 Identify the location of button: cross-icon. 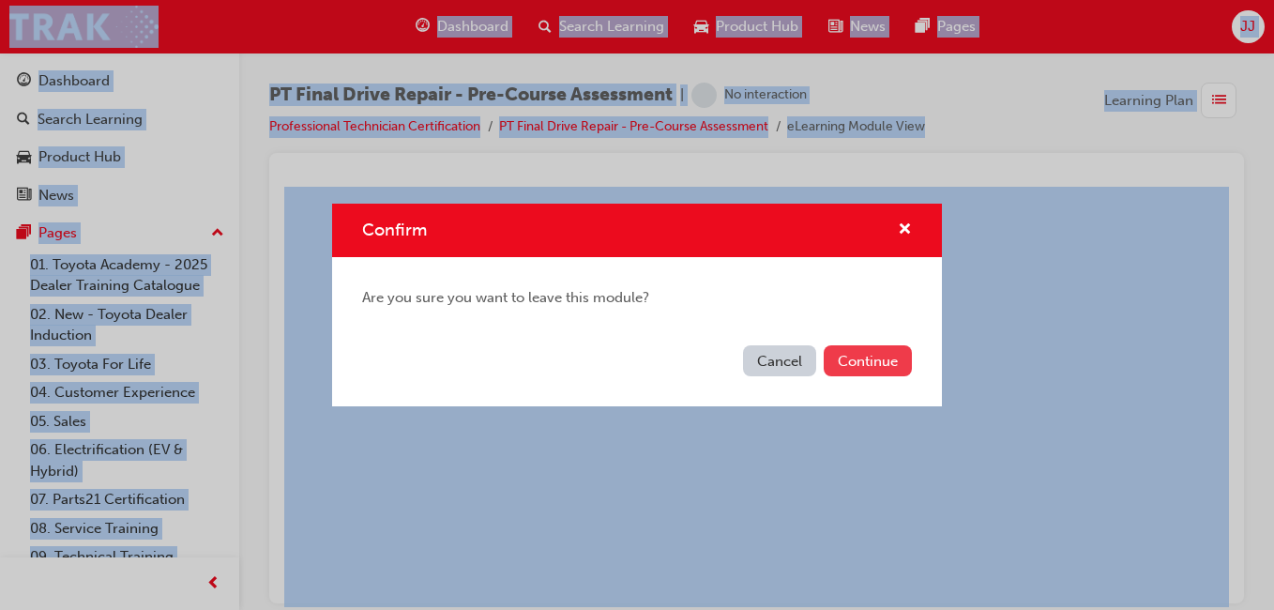
(904, 230).